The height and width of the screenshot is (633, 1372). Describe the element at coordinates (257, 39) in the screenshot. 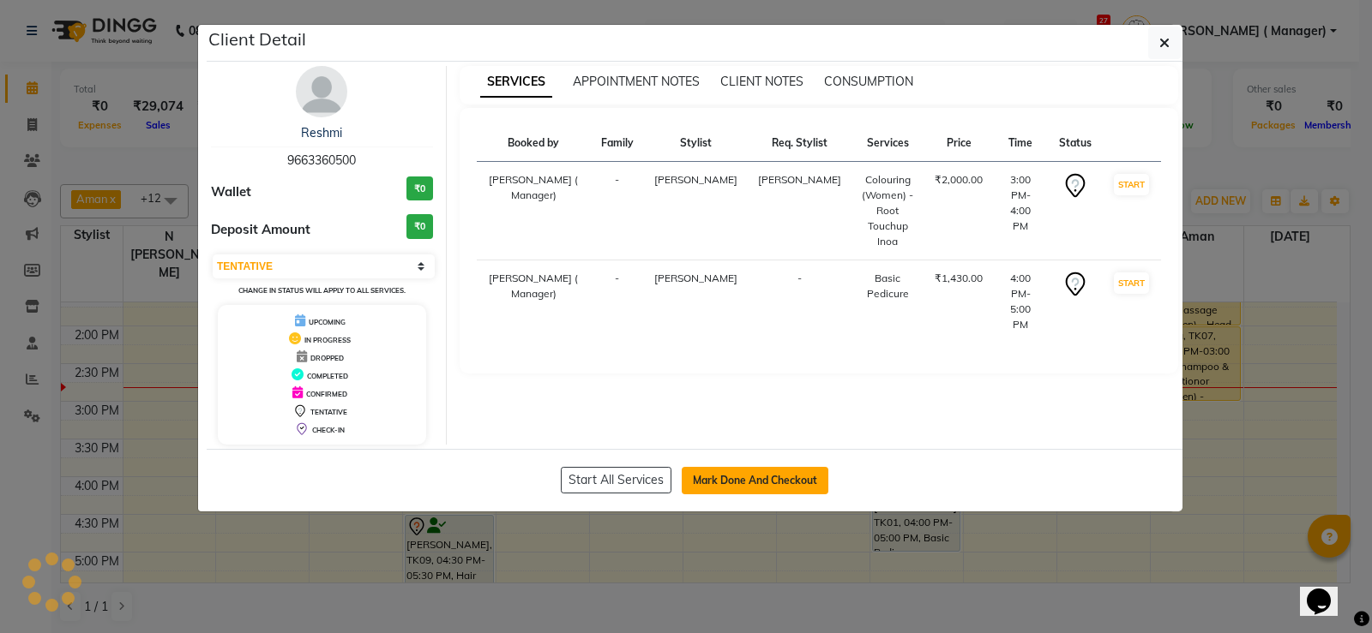

I see `h5: Client Detail` at that location.